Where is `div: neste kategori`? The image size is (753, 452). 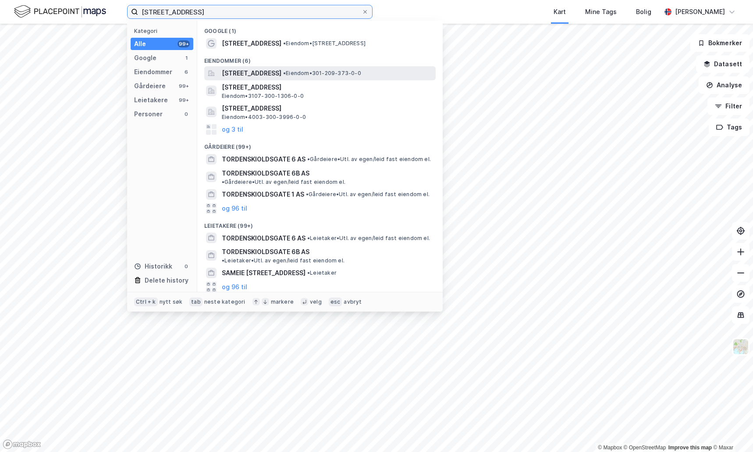 div: neste kategori is located at coordinates (225, 302).